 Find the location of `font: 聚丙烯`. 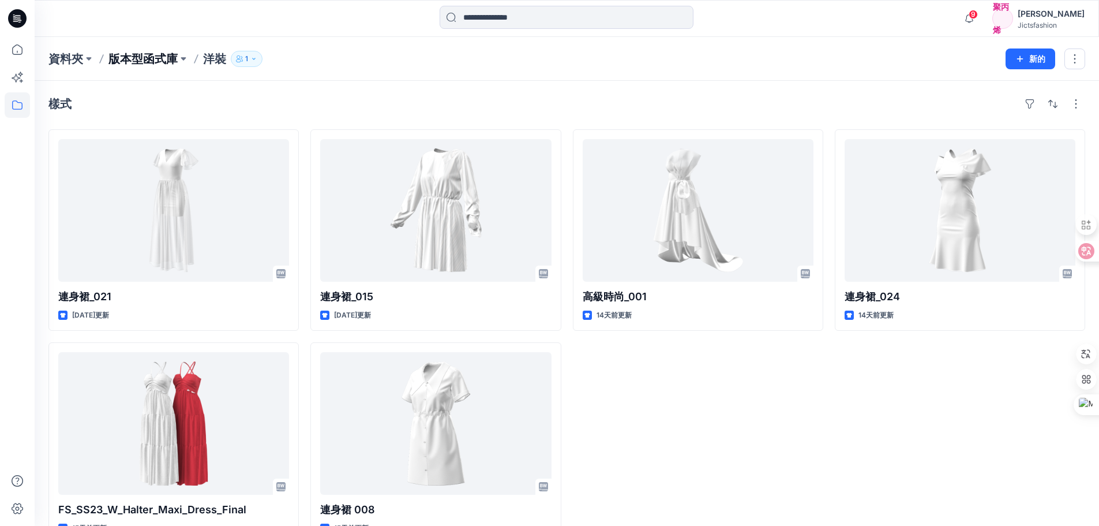

font: 聚丙烯 is located at coordinates (1001, 18).